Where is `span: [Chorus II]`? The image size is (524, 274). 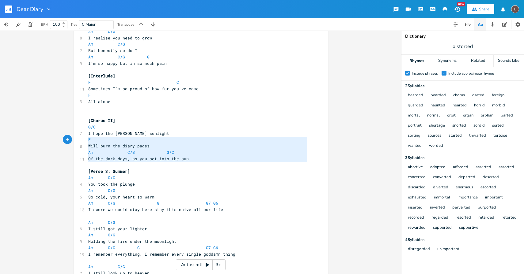
span: [Chorus II] is located at coordinates (102, 121).